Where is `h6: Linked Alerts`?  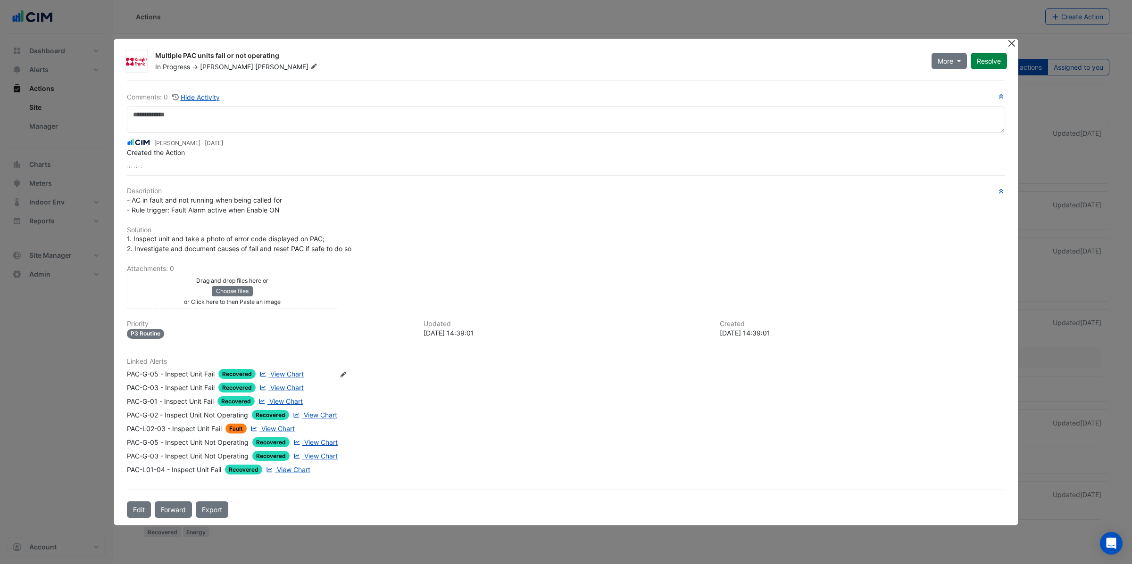 h6: Linked Alerts is located at coordinates (566, 362).